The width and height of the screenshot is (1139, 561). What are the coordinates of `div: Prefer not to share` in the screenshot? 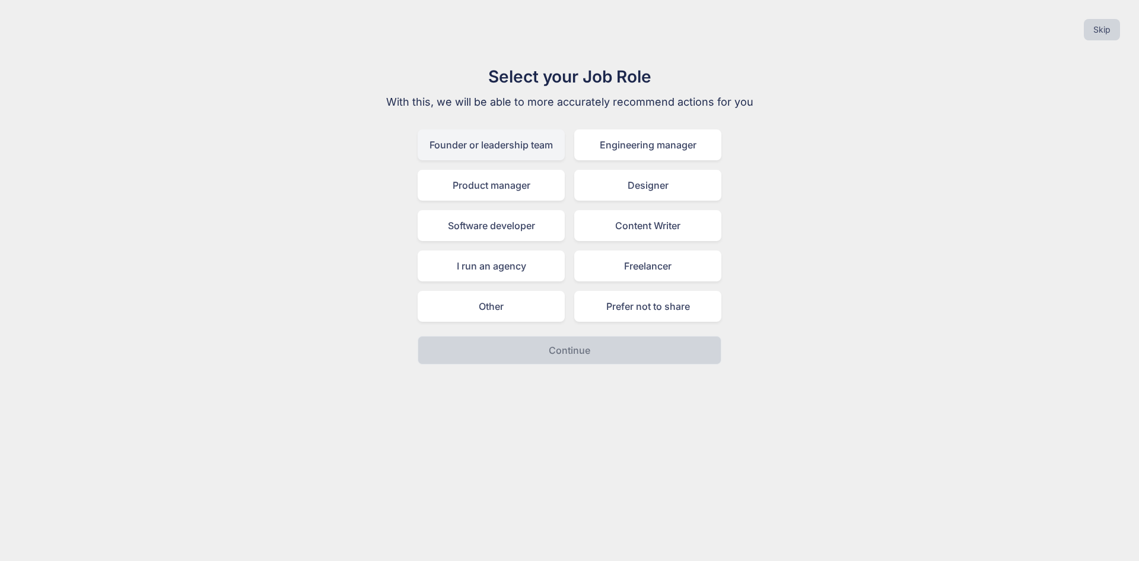 It's located at (648, 306).